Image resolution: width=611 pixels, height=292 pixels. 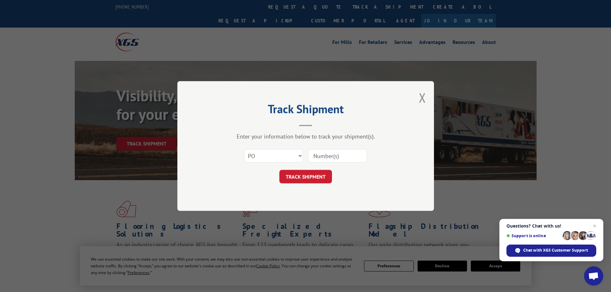 I want to click on span: Chat with XGS Customer Support, so click(x=556, y=251).